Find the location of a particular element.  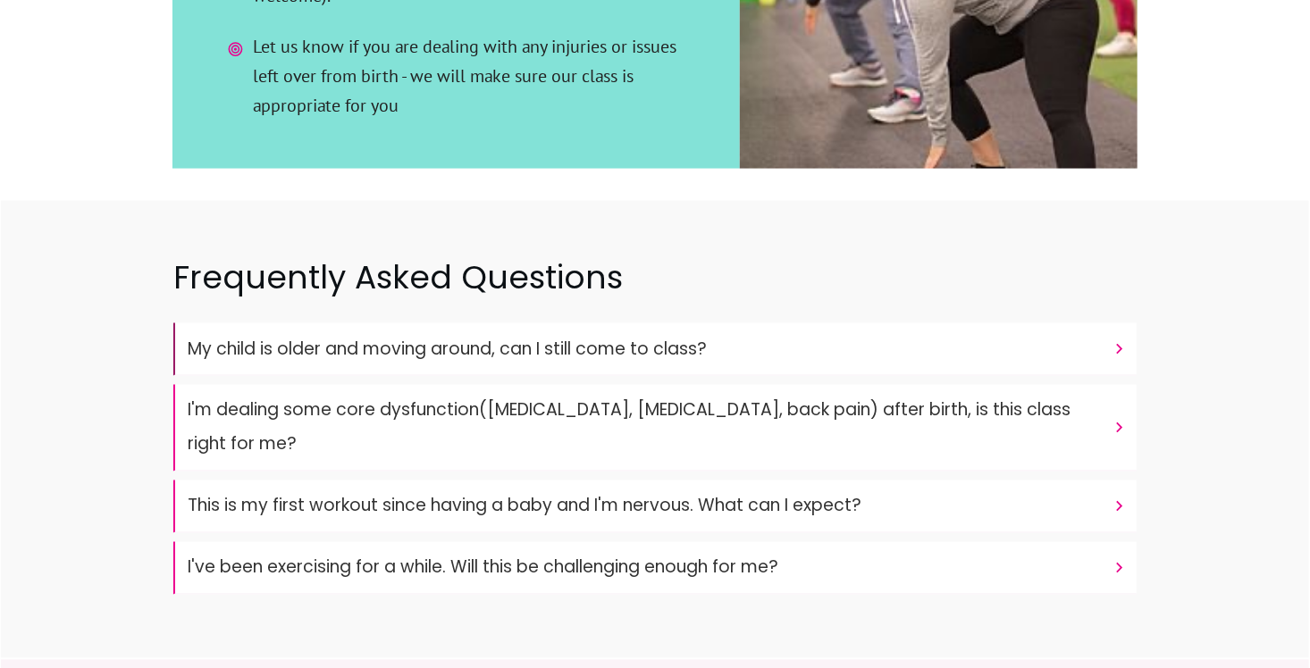

h2: Frequently Asked Questions is located at coordinates (655, 289).